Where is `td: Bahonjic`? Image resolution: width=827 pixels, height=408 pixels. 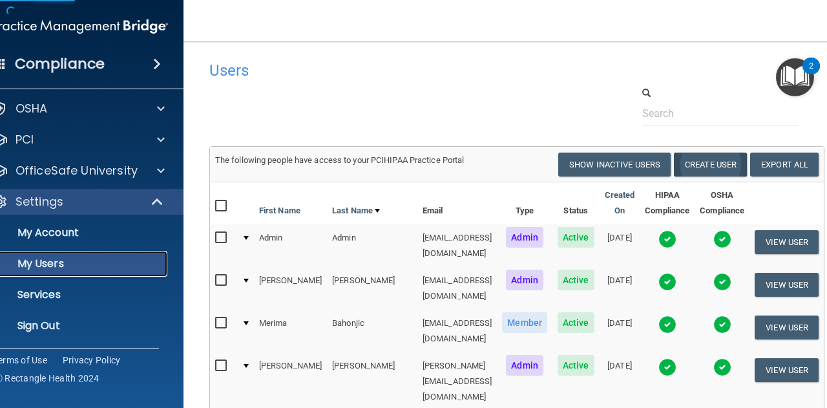
td: Bahonjic is located at coordinates (372, 331).